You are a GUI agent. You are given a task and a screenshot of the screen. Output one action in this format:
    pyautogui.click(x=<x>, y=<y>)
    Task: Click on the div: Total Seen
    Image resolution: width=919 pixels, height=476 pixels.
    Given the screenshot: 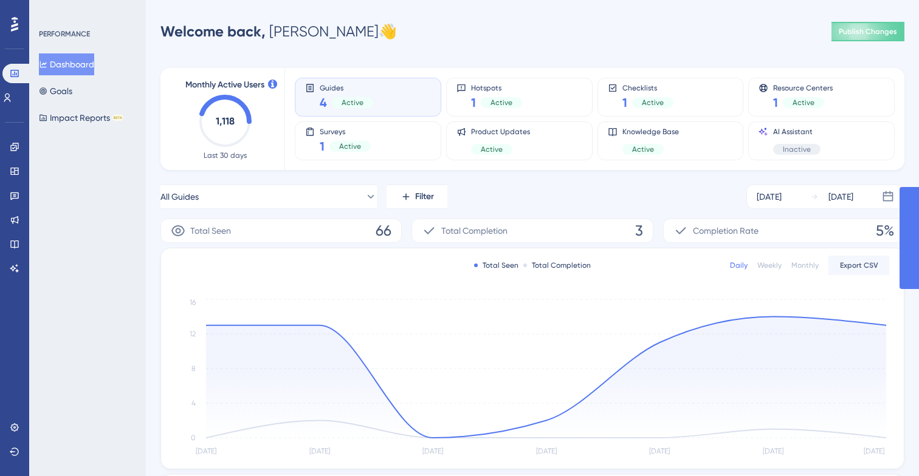 What is the action you would take?
    pyautogui.click(x=496, y=266)
    